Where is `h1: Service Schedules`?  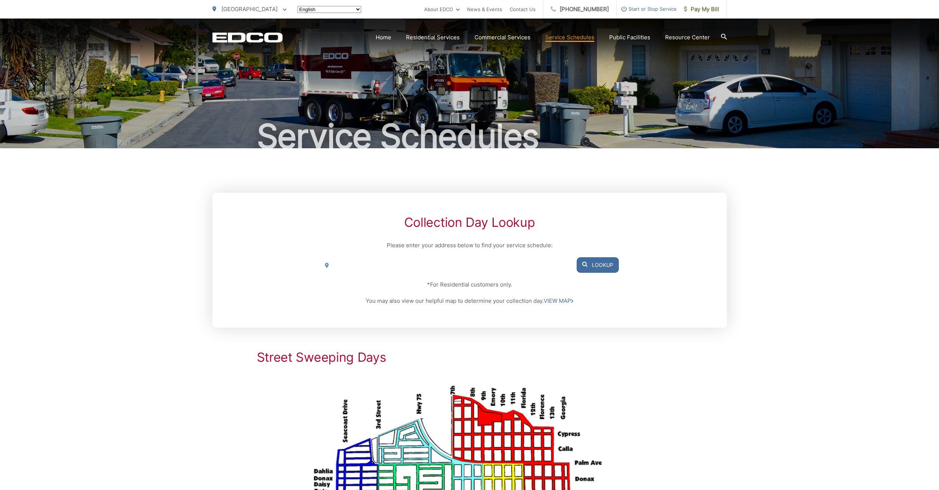
h1: Service Schedules is located at coordinates (470, 136).